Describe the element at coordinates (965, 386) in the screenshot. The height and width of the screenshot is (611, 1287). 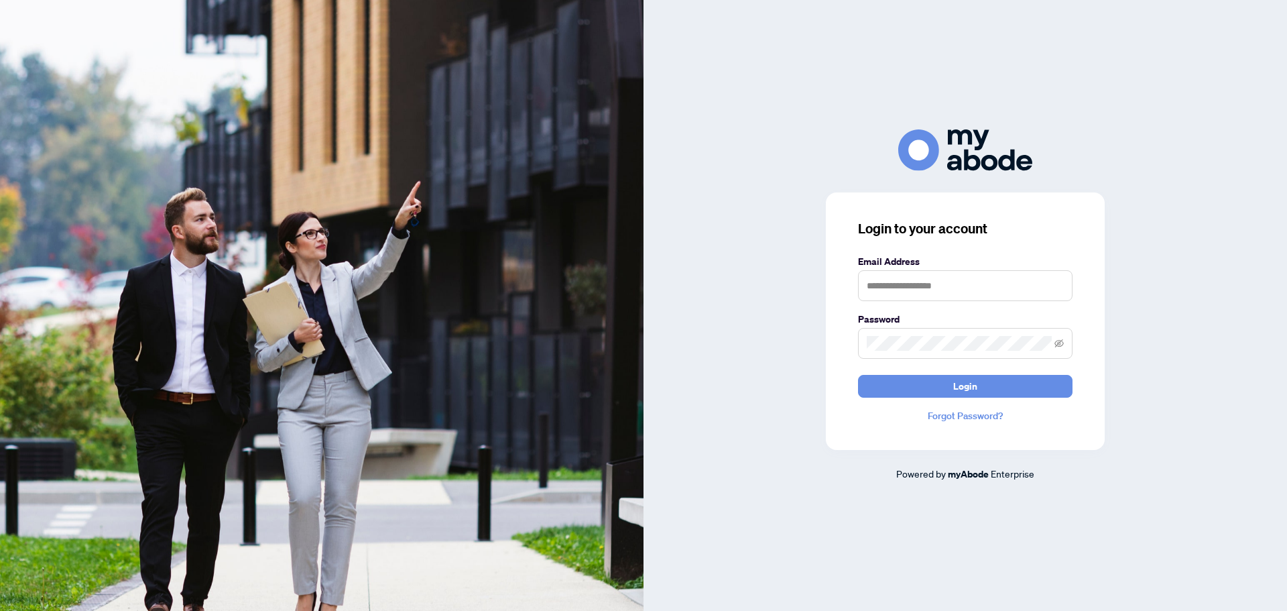
I see `span: Login` at that location.